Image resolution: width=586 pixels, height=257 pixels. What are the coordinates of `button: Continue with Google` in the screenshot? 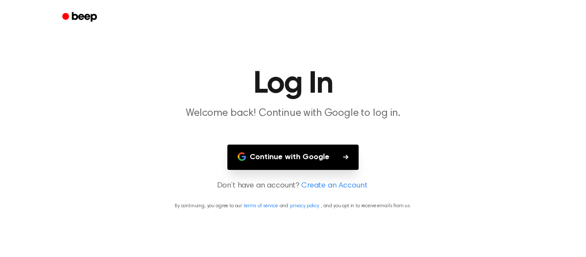 It's located at (293, 157).